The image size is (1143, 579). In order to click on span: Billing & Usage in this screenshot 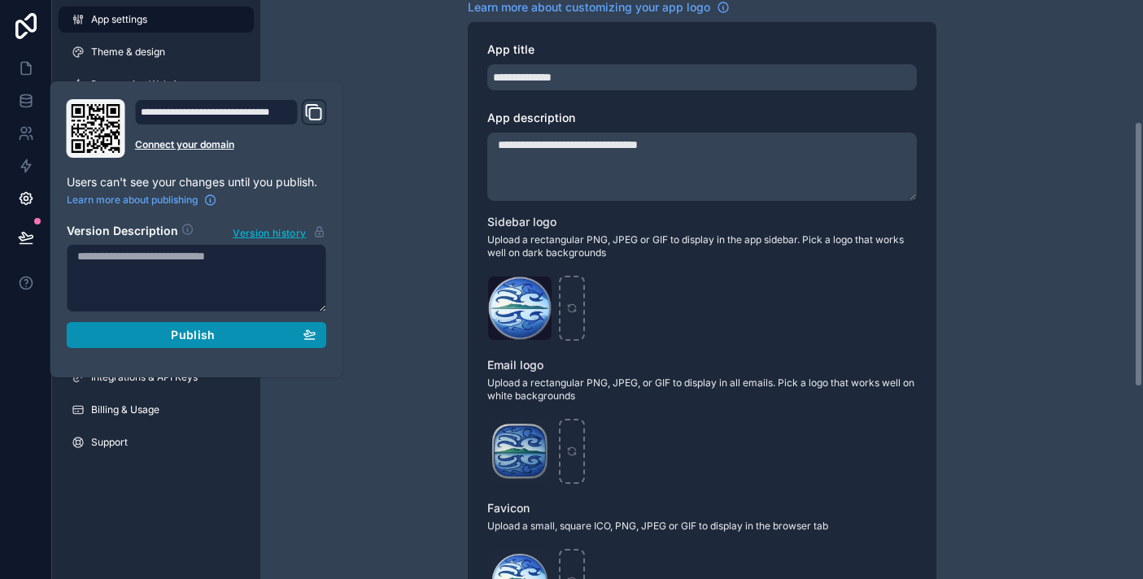, I will do `click(125, 410)`.